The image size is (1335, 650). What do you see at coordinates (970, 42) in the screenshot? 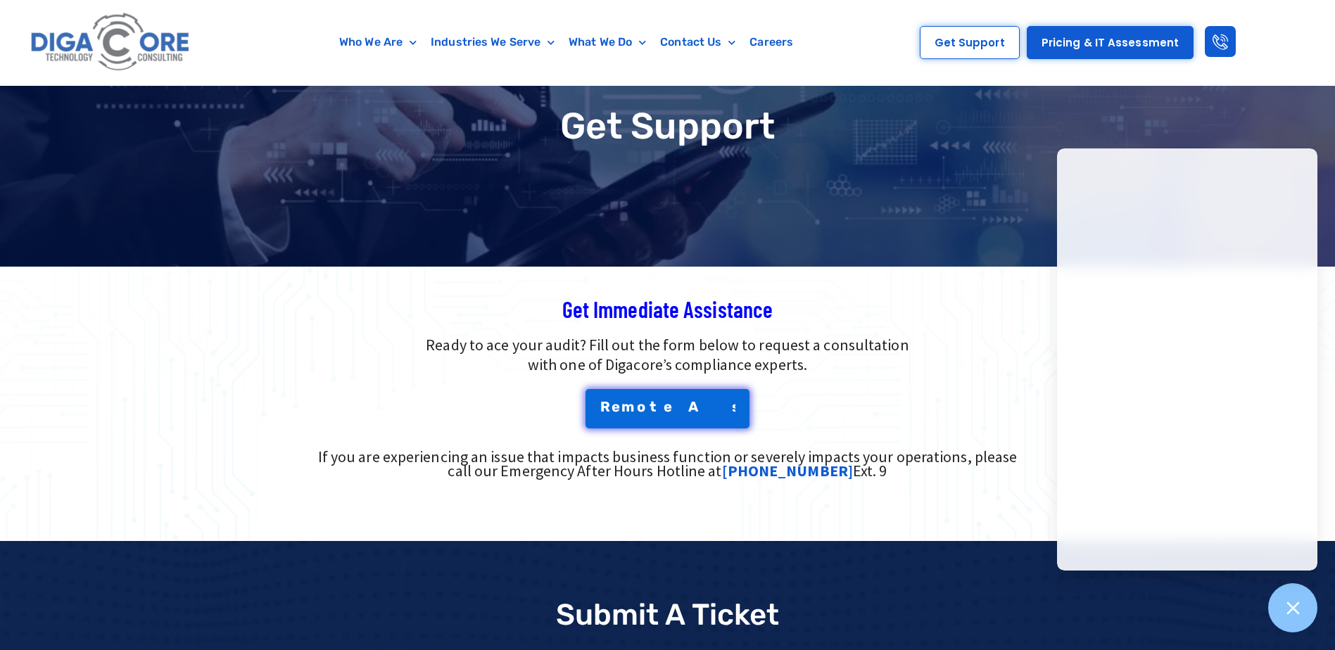
I see `a: Get Support` at bounding box center [970, 42].